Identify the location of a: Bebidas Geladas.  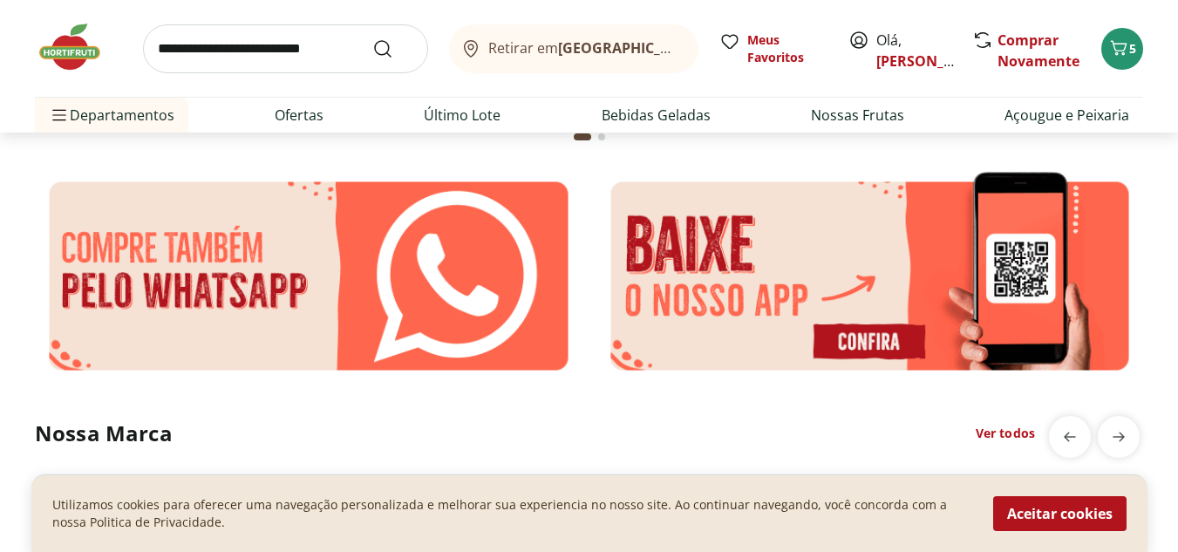
(655, 115).